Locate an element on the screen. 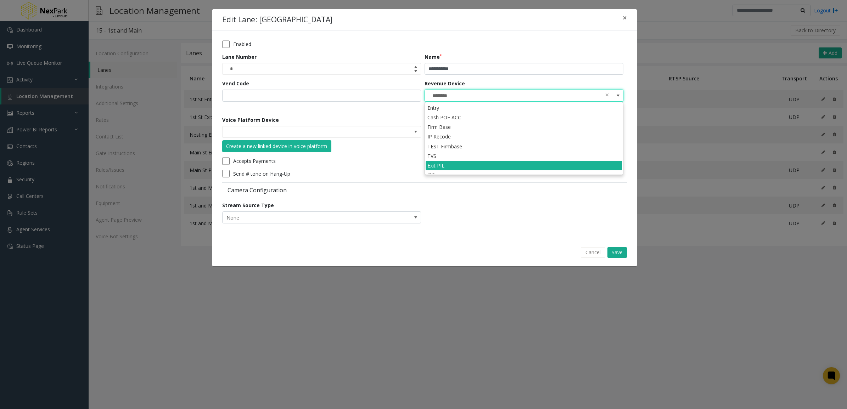  label: Name is located at coordinates (433, 57).